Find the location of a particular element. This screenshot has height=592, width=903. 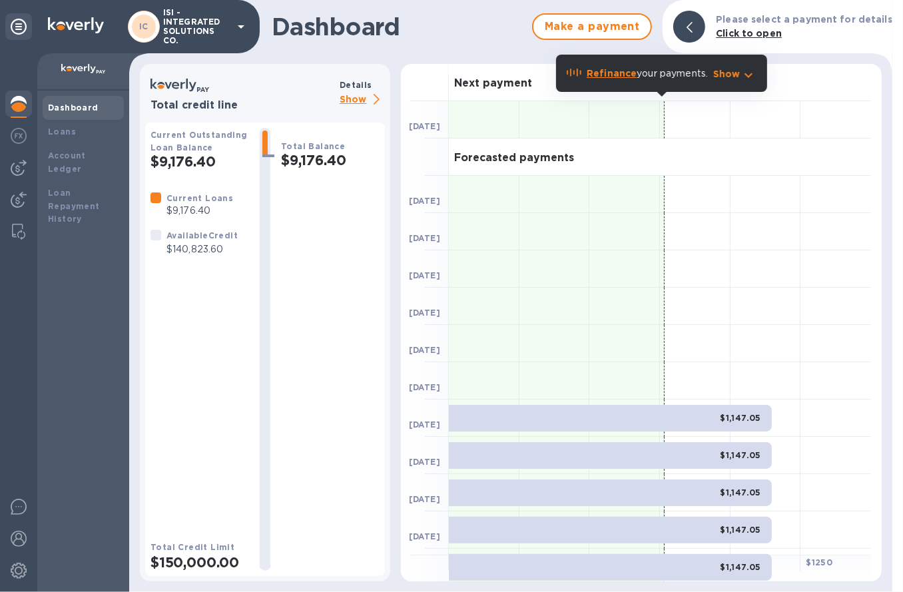

b: Click to open is located at coordinates (748, 33).